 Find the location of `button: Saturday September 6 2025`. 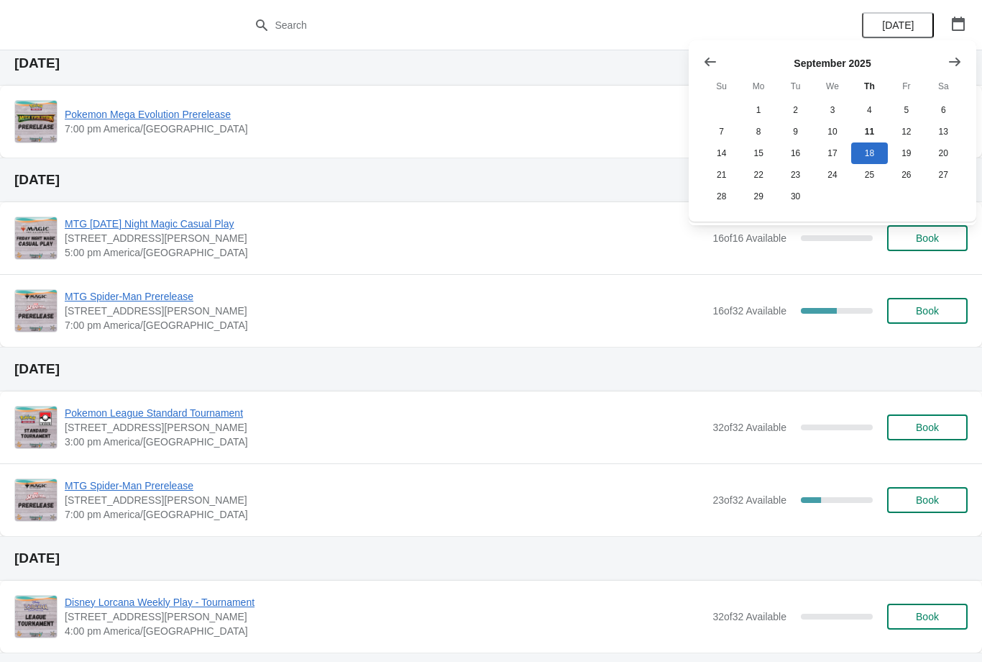

button: Saturday September 6 2025 is located at coordinates (944, 110).